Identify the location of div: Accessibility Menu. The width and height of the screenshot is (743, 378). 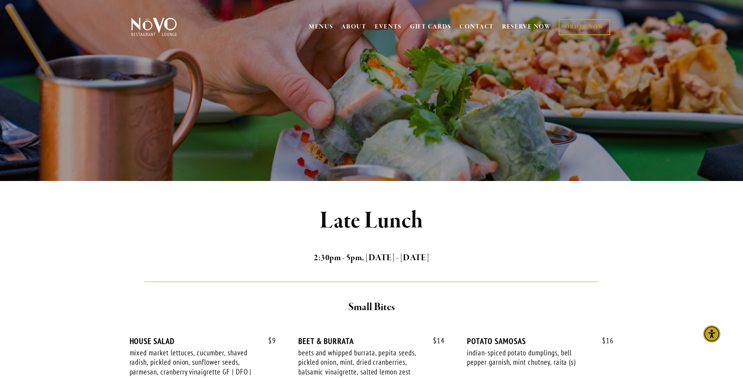
(711, 334).